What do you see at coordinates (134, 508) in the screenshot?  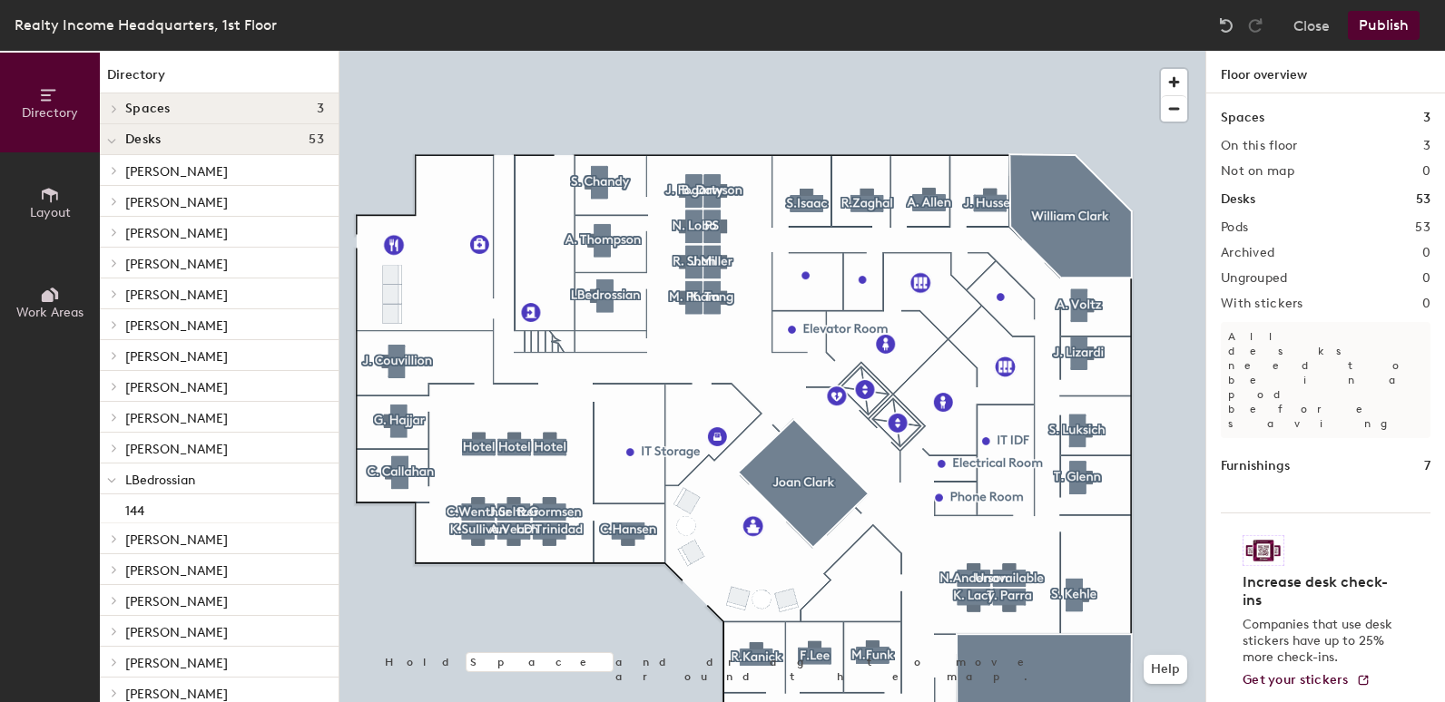 I see `p: 144` at bounding box center [134, 508].